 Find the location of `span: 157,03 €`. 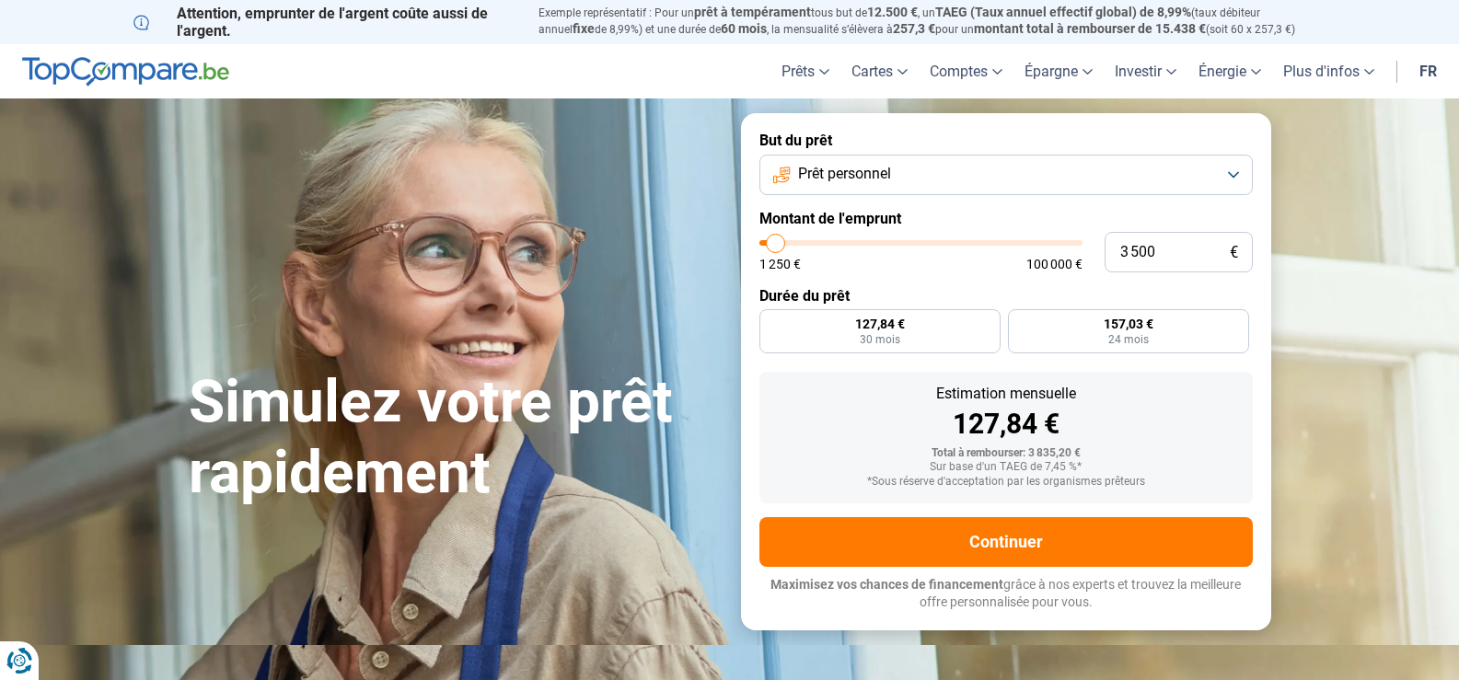

span: 157,03 € is located at coordinates (1129, 324).